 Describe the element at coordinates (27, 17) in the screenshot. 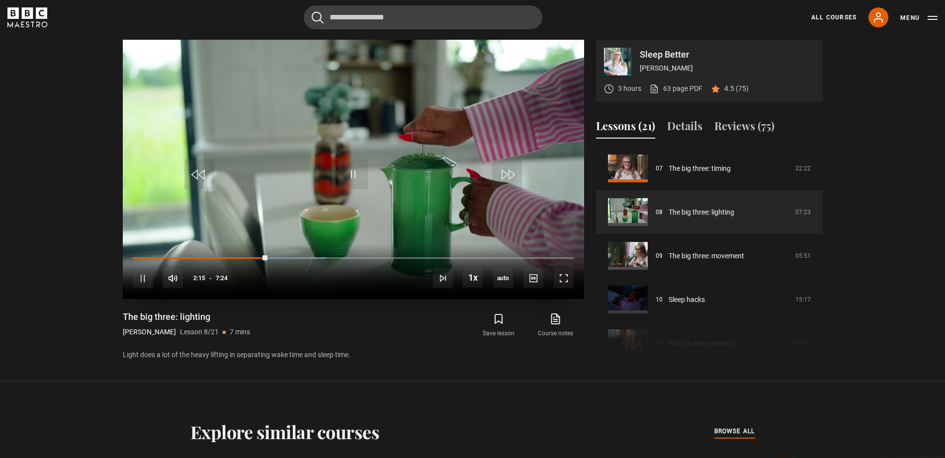

I see `a: BBC Maestro` at that location.